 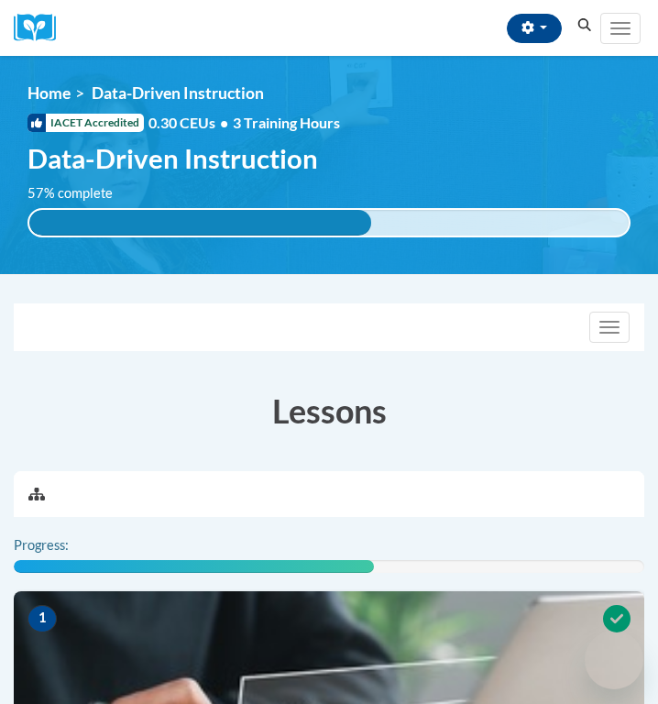 What do you see at coordinates (41, 27) in the screenshot?
I see `a: Cox Campus` at bounding box center [41, 27].